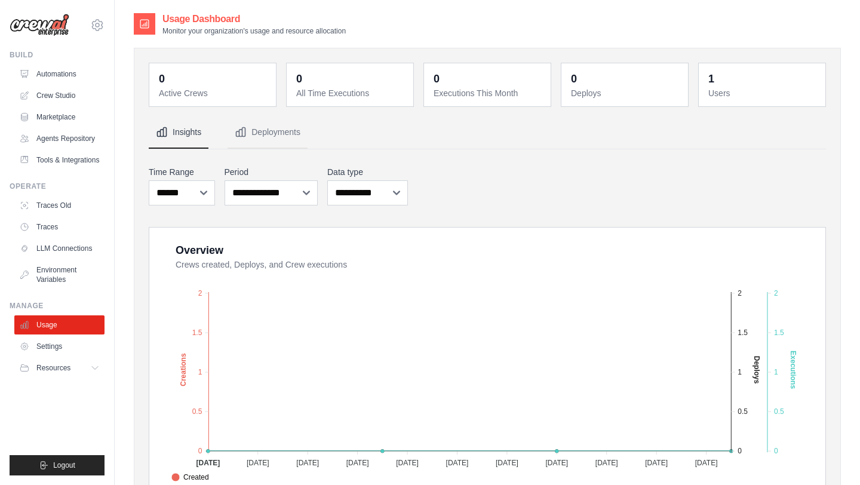 This screenshot has width=860, height=485. I want to click on text: Deploys, so click(757, 370).